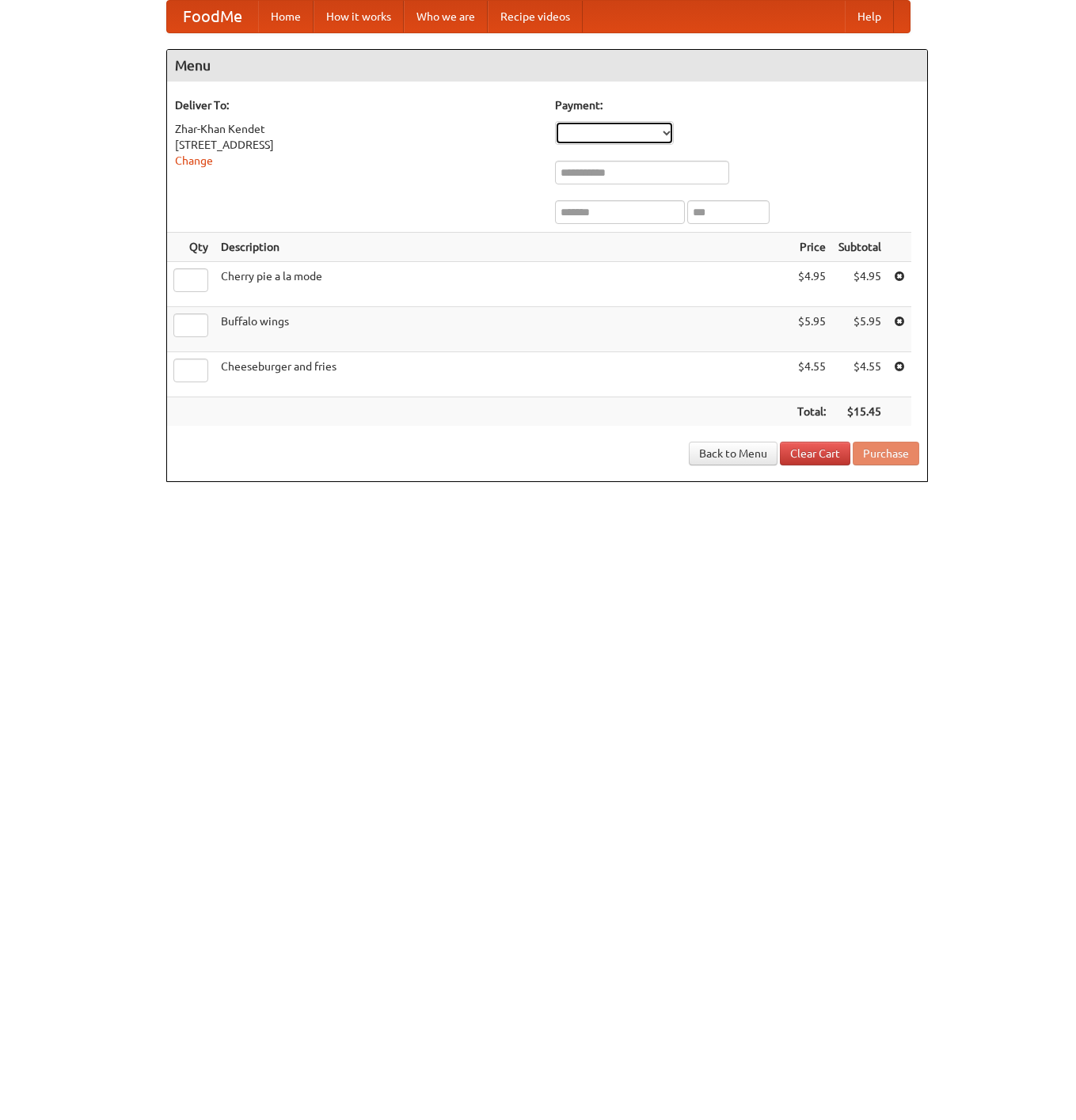 The height and width of the screenshot is (1120, 1076). I want to click on div: Zhar-Khan Kendet, so click(357, 129).